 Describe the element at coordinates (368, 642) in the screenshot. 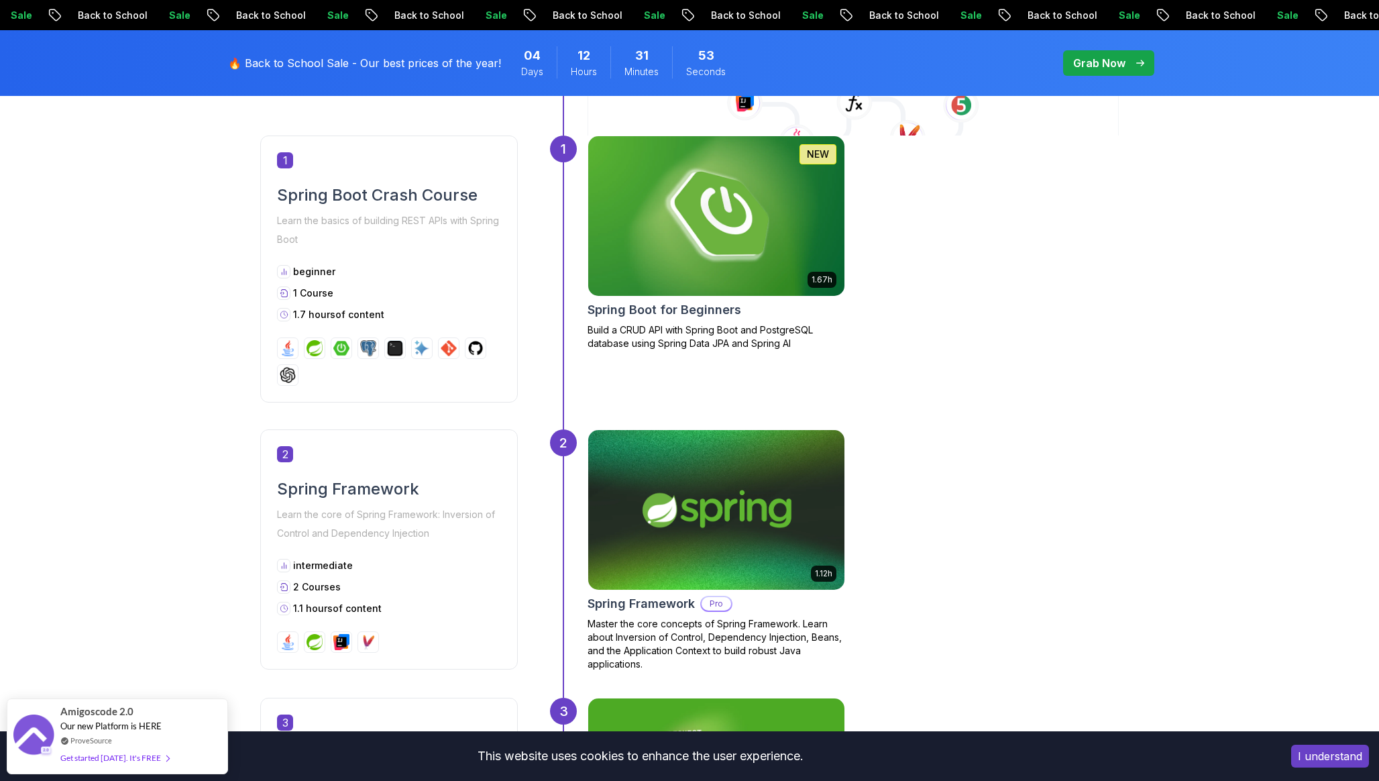

I see `img: maven logo` at that location.